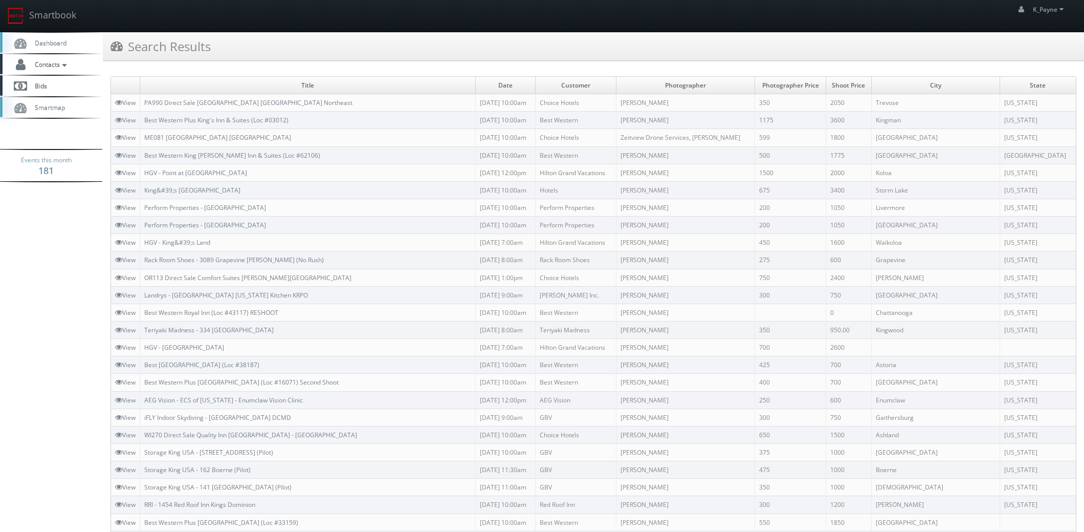  What do you see at coordinates (790, 470) in the screenshot?
I see `td: 475` at bounding box center [790, 470].